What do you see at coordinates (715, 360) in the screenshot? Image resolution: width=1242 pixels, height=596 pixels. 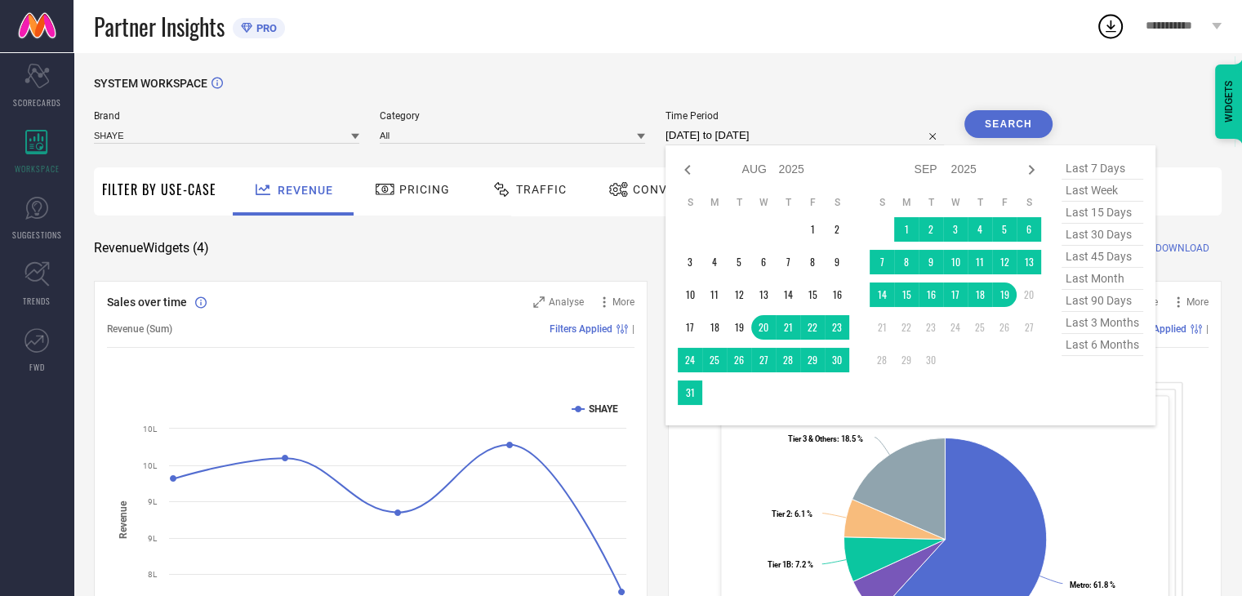 I see `td: Mon Aug 25 2025` at bounding box center [715, 360].